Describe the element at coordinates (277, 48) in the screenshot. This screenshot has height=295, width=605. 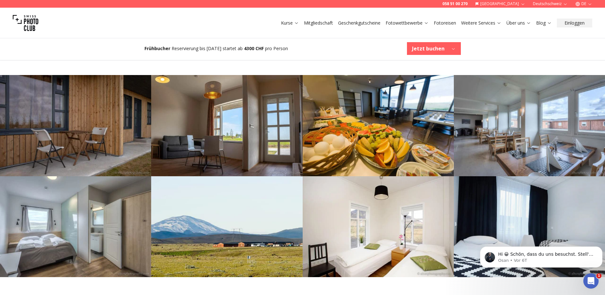
I see `span: pro Person` at that location.